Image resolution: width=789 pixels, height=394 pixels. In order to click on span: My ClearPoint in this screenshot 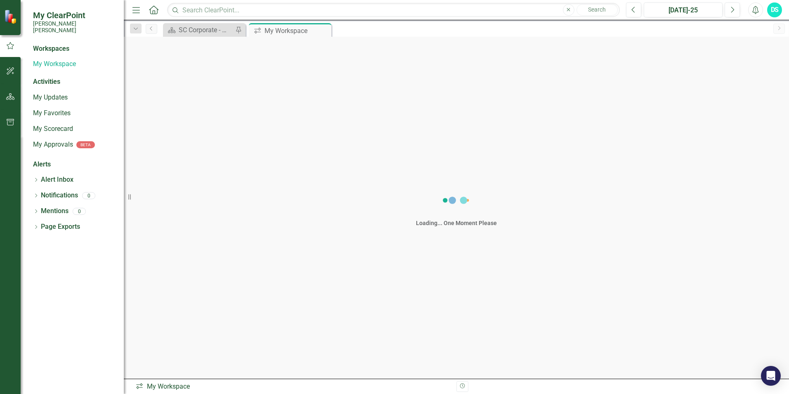, I will do `click(74, 15)`.